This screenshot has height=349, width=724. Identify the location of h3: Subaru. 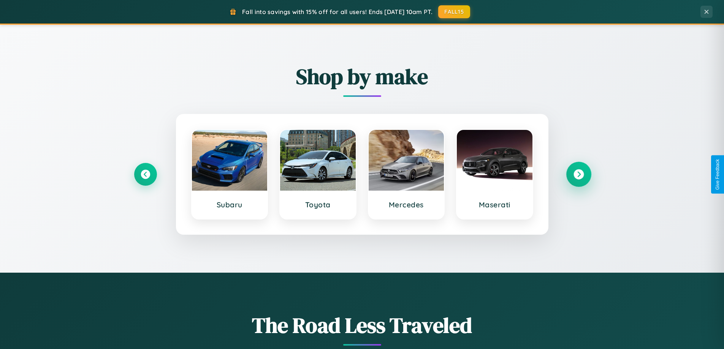
(229, 205).